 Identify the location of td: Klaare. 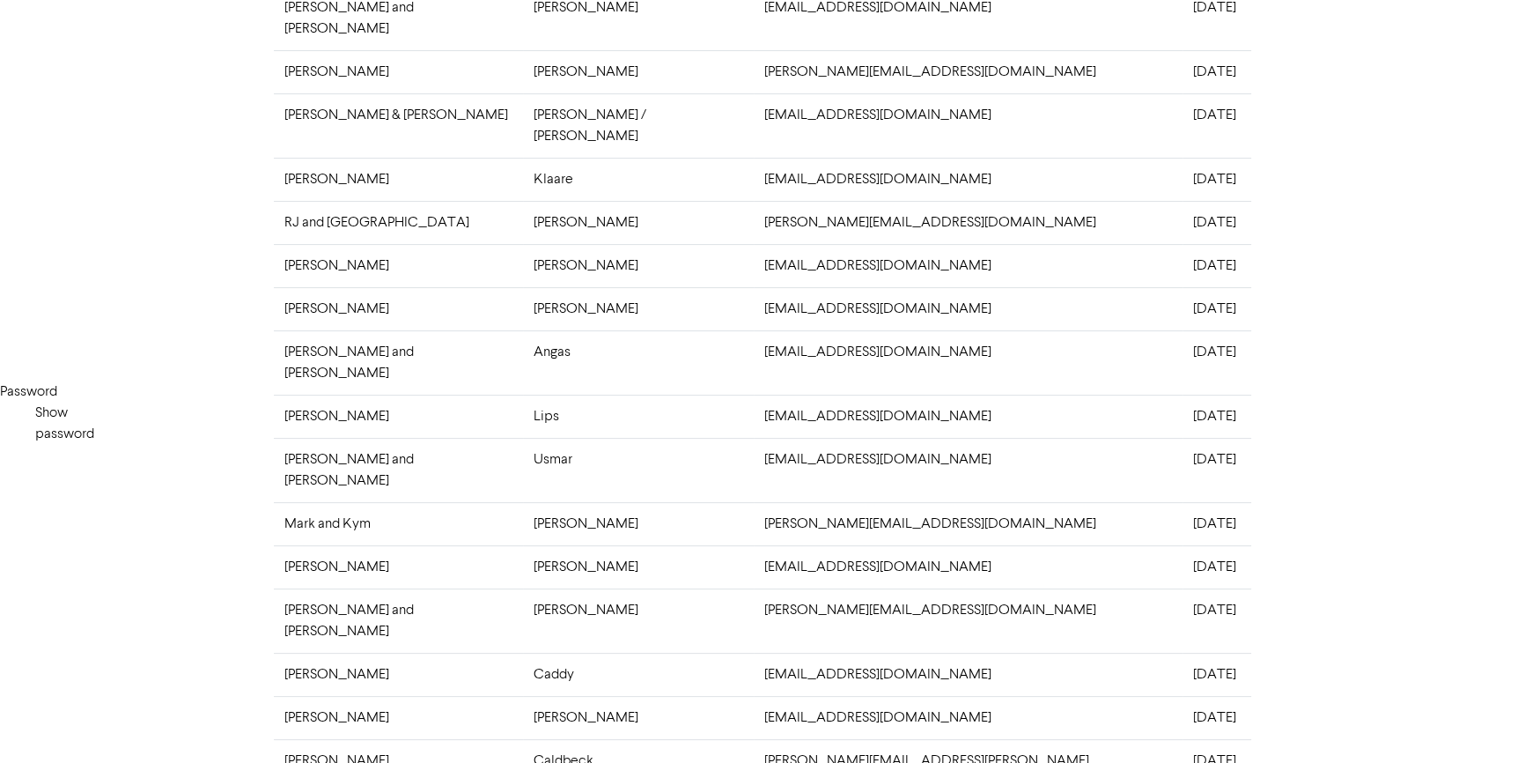
(638, 179).